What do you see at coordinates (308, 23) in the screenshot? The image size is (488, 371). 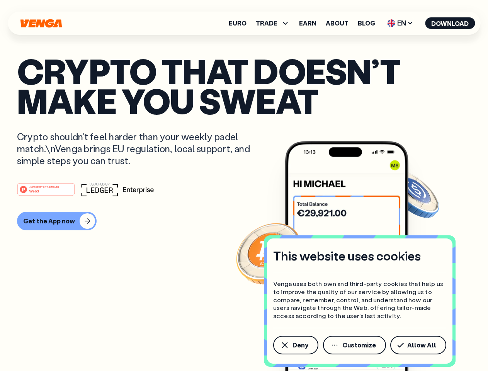 I see `a: Earn` at bounding box center [308, 23].